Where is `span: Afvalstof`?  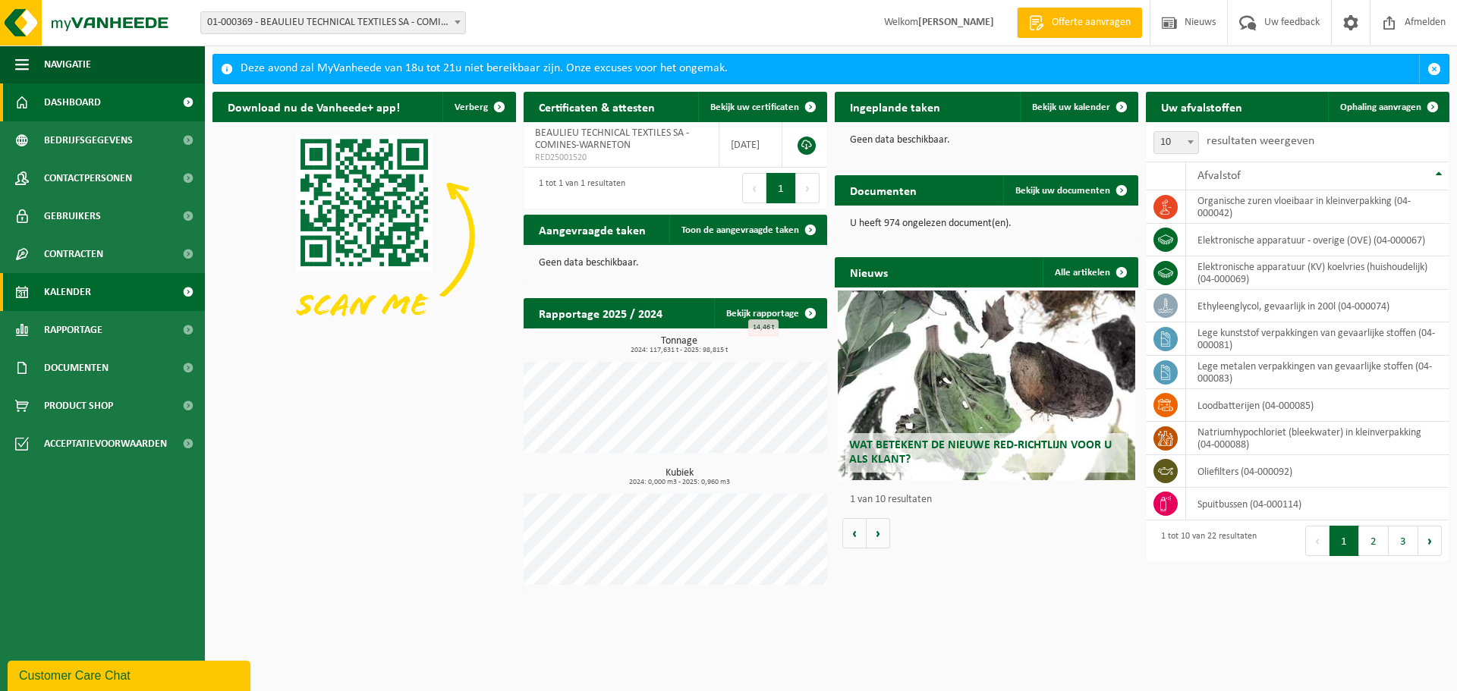
span: Afvalstof is located at coordinates (1219, 176).